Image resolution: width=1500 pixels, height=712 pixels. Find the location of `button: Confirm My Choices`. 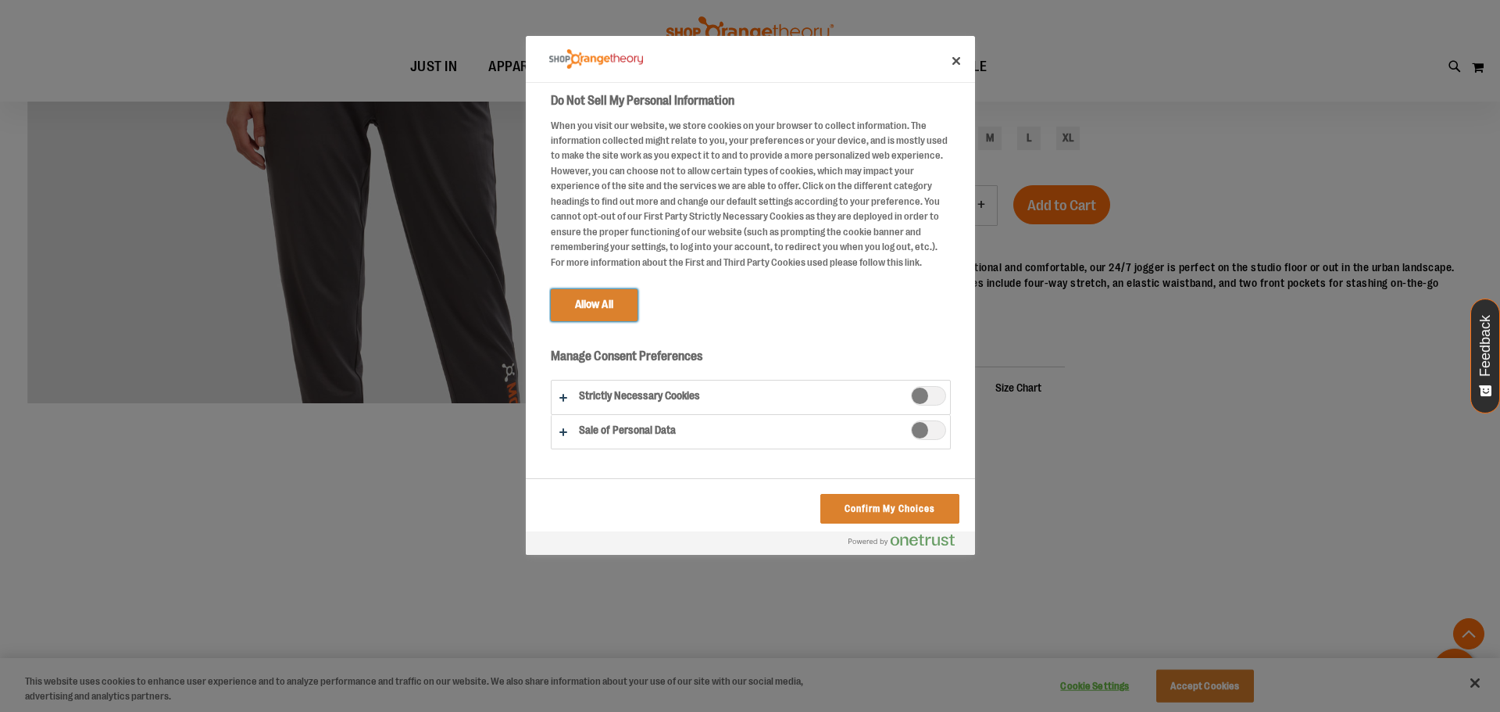

button: Confirm My Choices is located at coordinates (889, 509).